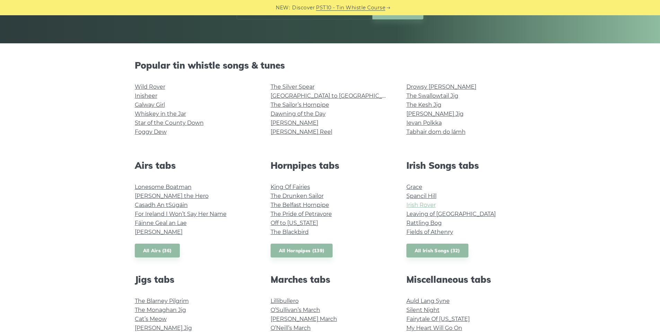  What do you see at coordinates (436, 132) in the screenshot?
I see `a: Tabhair dom do lámh` at bounding box center [436, 132].